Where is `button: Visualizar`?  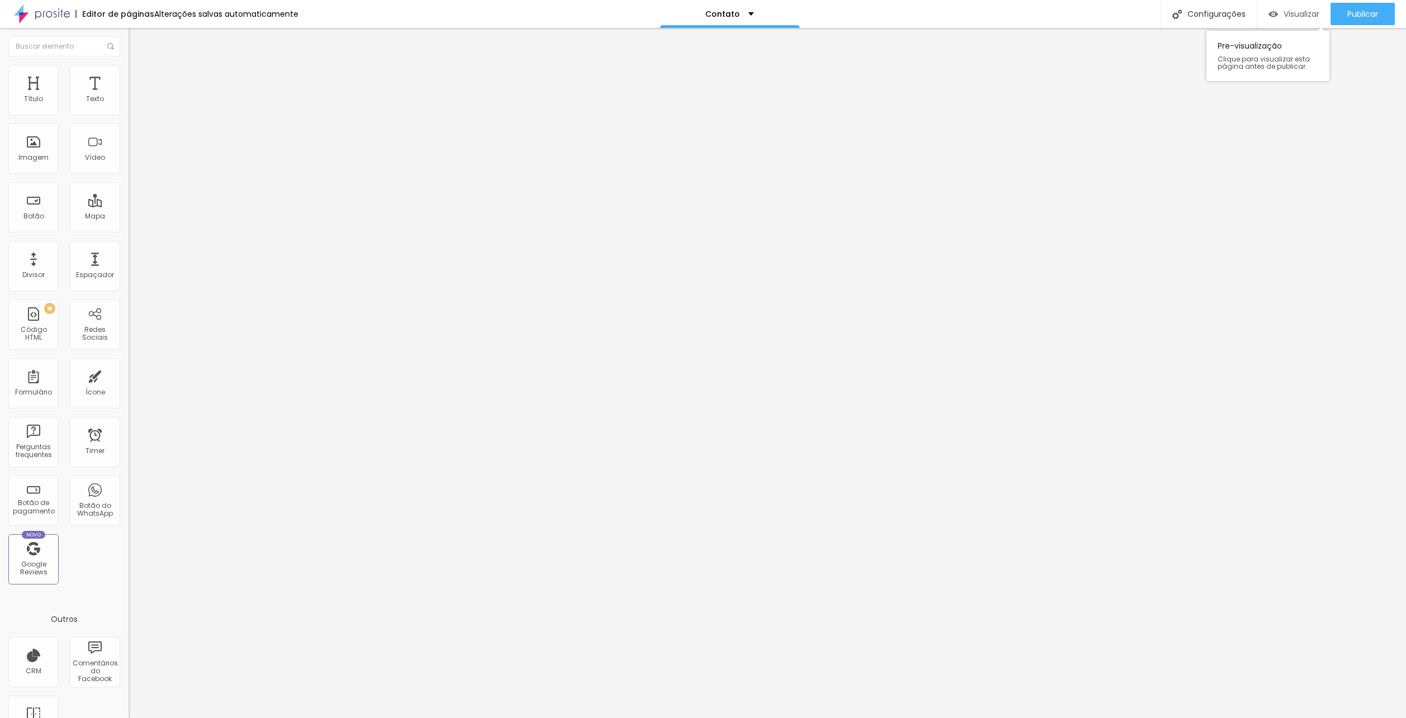 button: Visualizar is located at coordinates (1294, 14).